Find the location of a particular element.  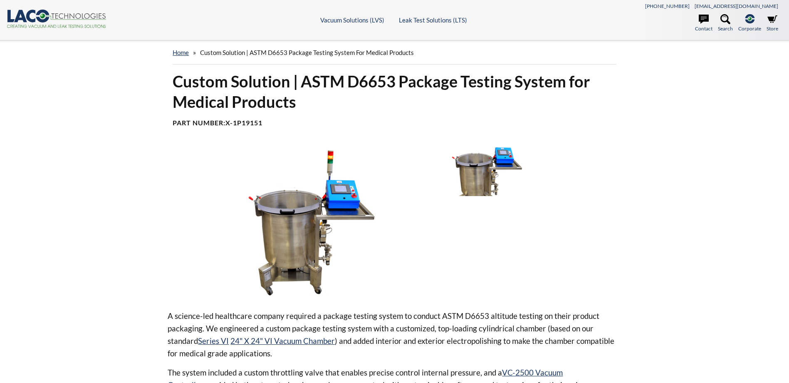

a: Contact is located at coordinates (704, 23).